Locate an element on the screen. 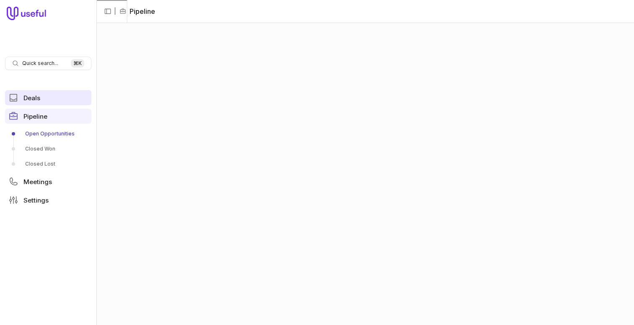 Image resolution: width=634 pixels, height=325 pixels. a: Closed Lost is located at coordinates (48, 164).